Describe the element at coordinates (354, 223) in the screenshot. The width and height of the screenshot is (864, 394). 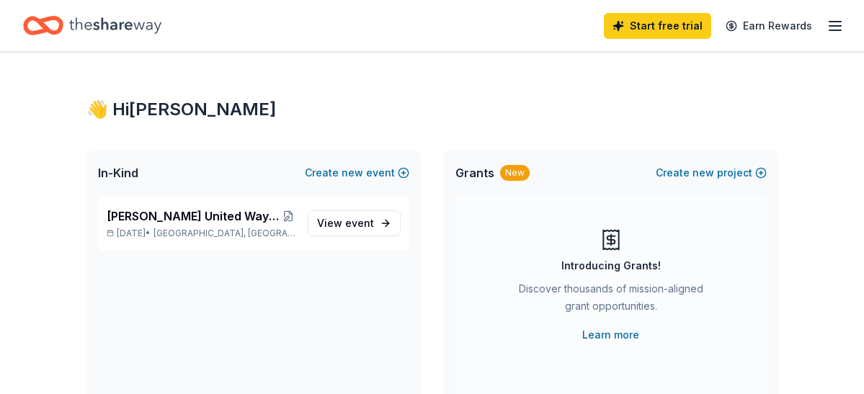
I see `a: View event` at that location.